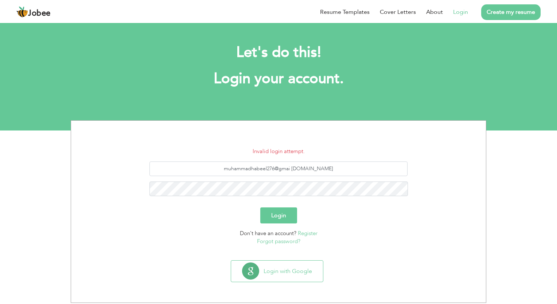 This screenshot has height=304, width=557. What do you see at coordinates (278, 241) in the screenshot?
I see `a: Forgot password?` at bounding box center [278, 241].